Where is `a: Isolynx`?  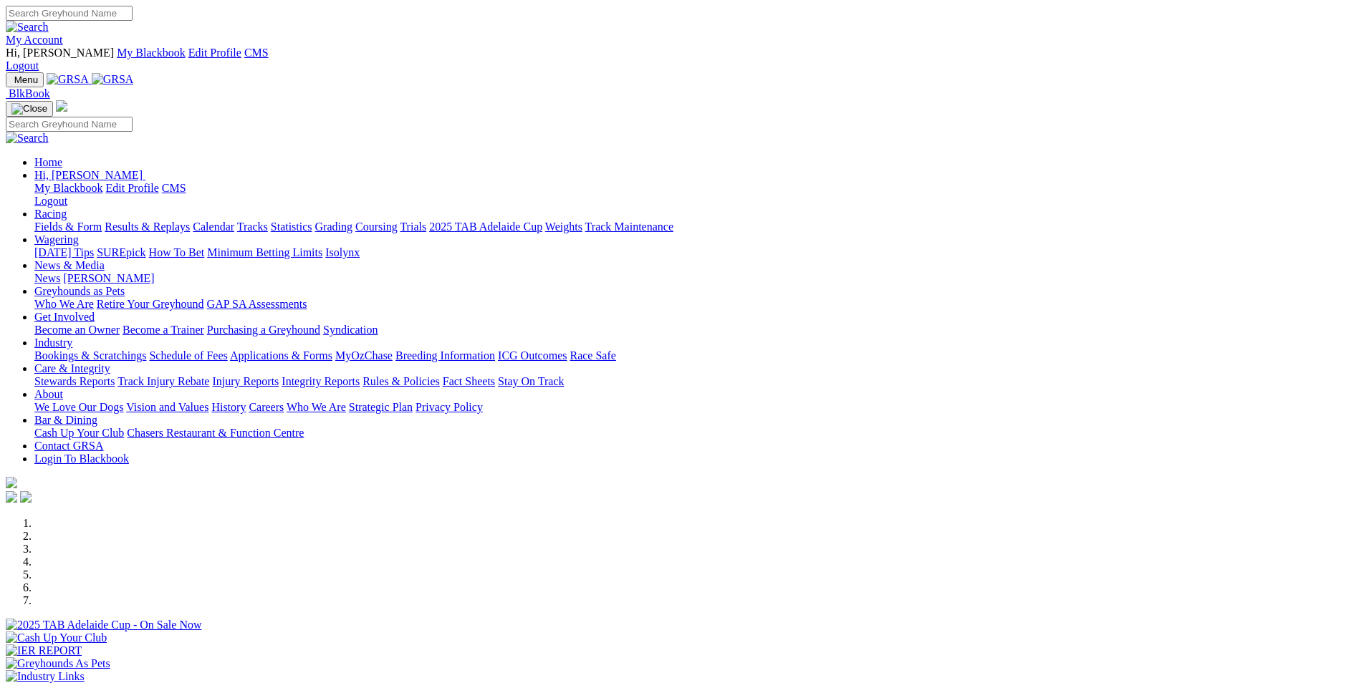
a: Isolynx is located at coordinates (342, 252).